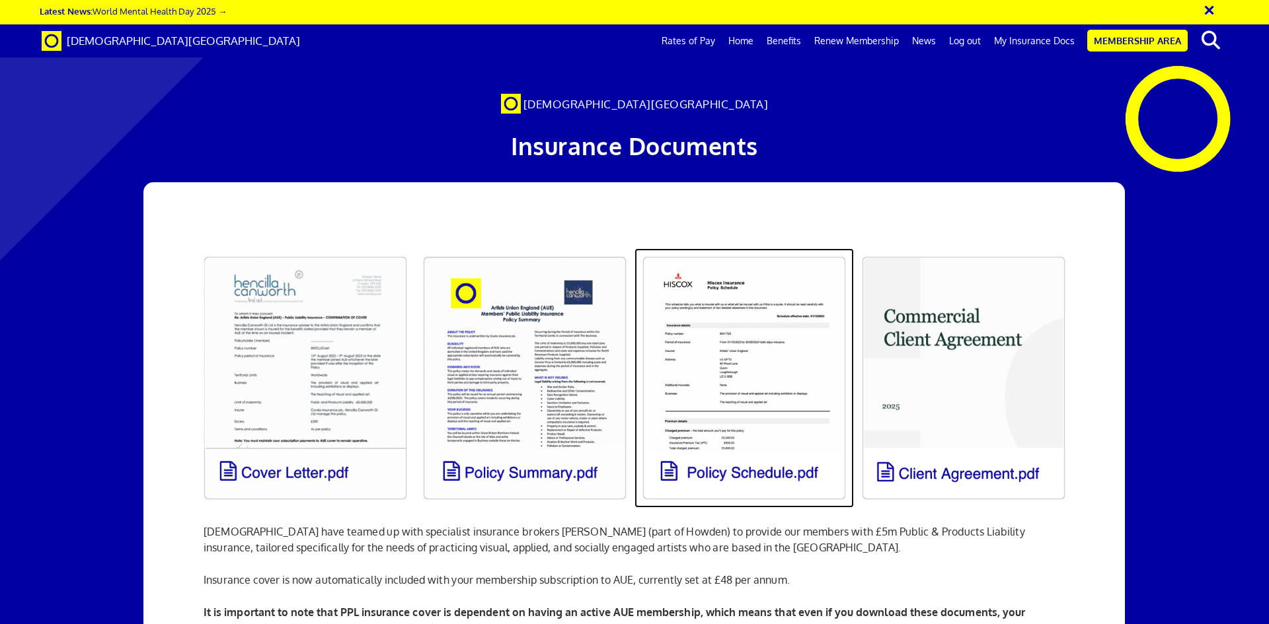  What do you see at coordinates (741, 41) in the screenshot?
I see `a: Home` at bounding box center [741, 41].